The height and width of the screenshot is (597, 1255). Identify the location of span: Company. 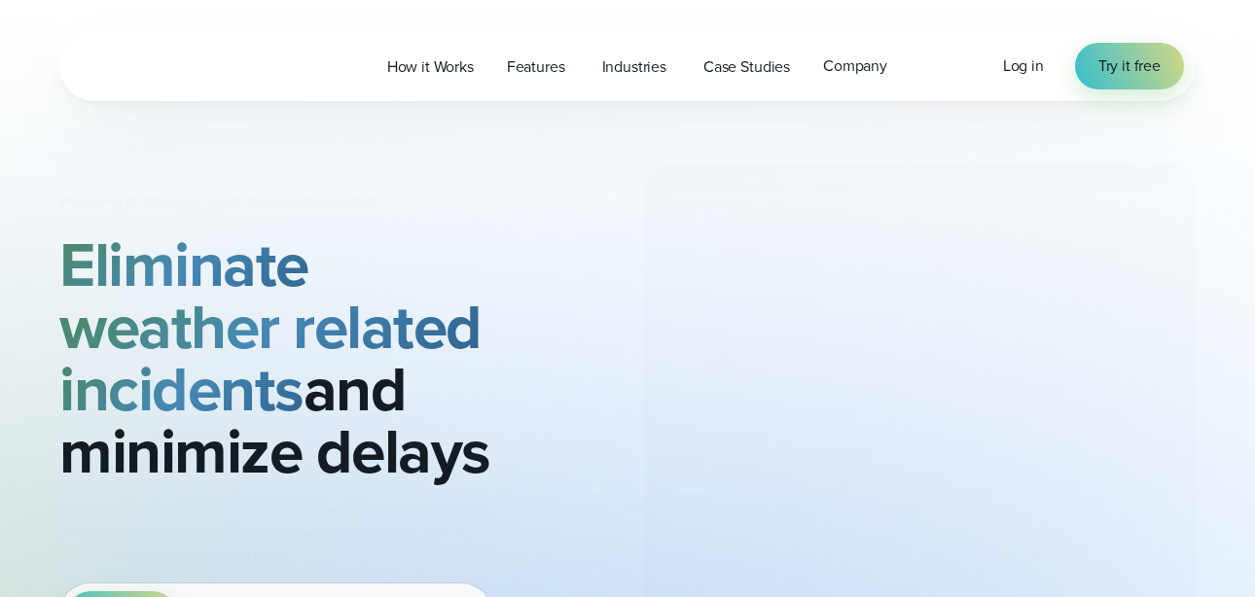
(855, 66).